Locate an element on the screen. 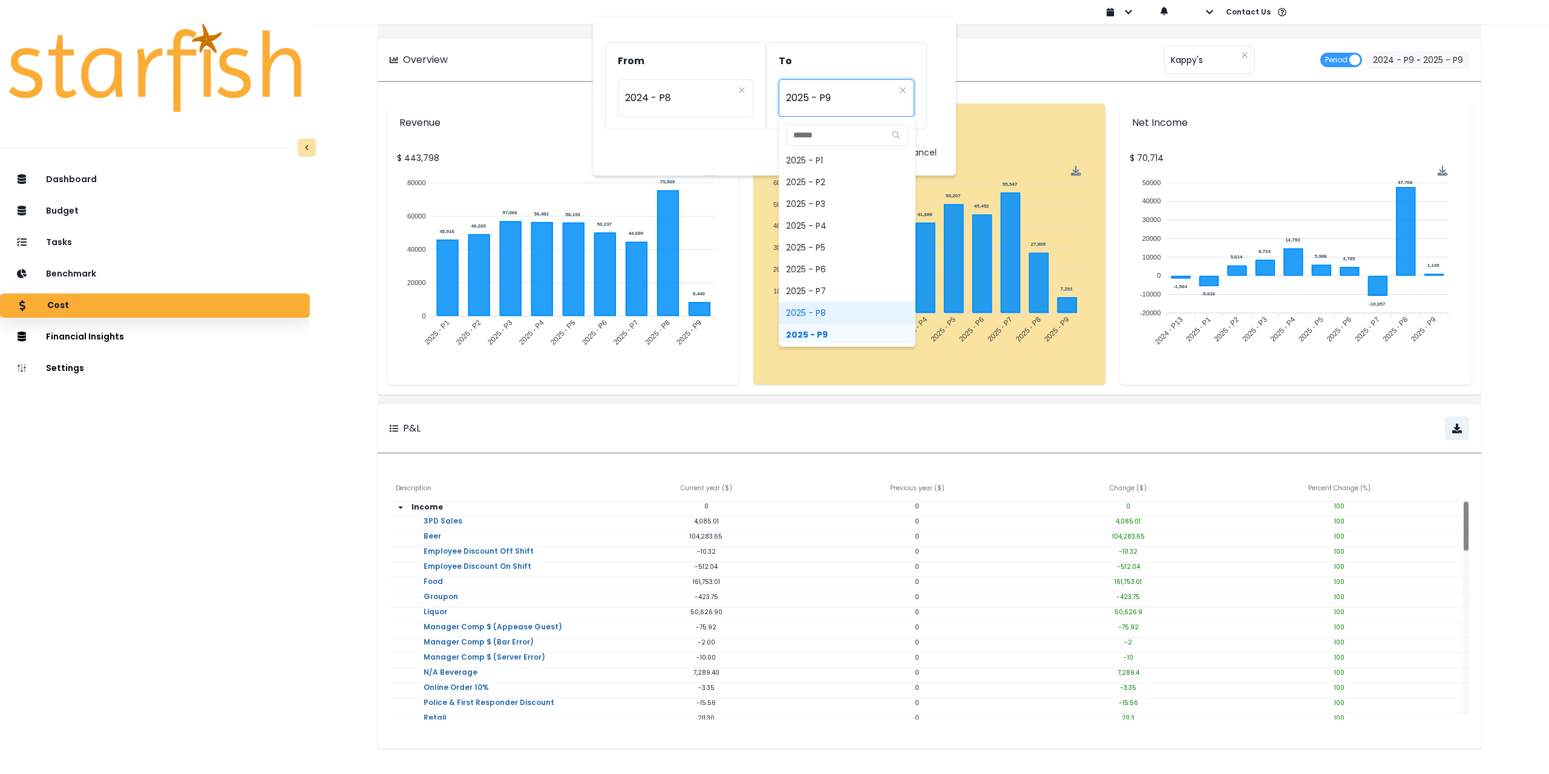 The width and height of the screenshot is (1549, 774). span: 2025 - P1 is located at coordinates (847, 160).